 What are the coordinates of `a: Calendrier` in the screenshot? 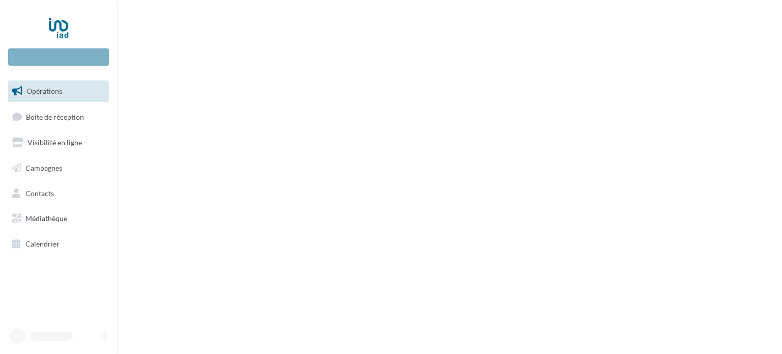 It's located at (59, 244).